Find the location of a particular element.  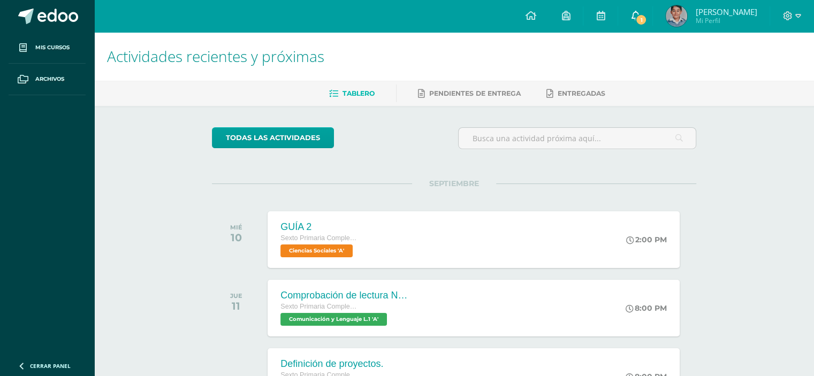

div: Definición de proyectos. is located at coordinates (332, 364).